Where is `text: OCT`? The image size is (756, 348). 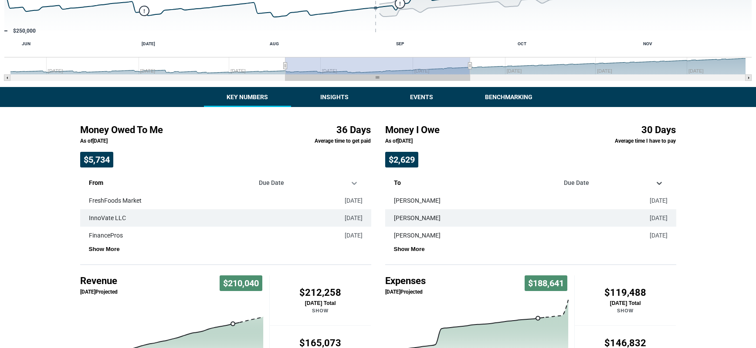 text: OCT is located at coordinates (522, 44).